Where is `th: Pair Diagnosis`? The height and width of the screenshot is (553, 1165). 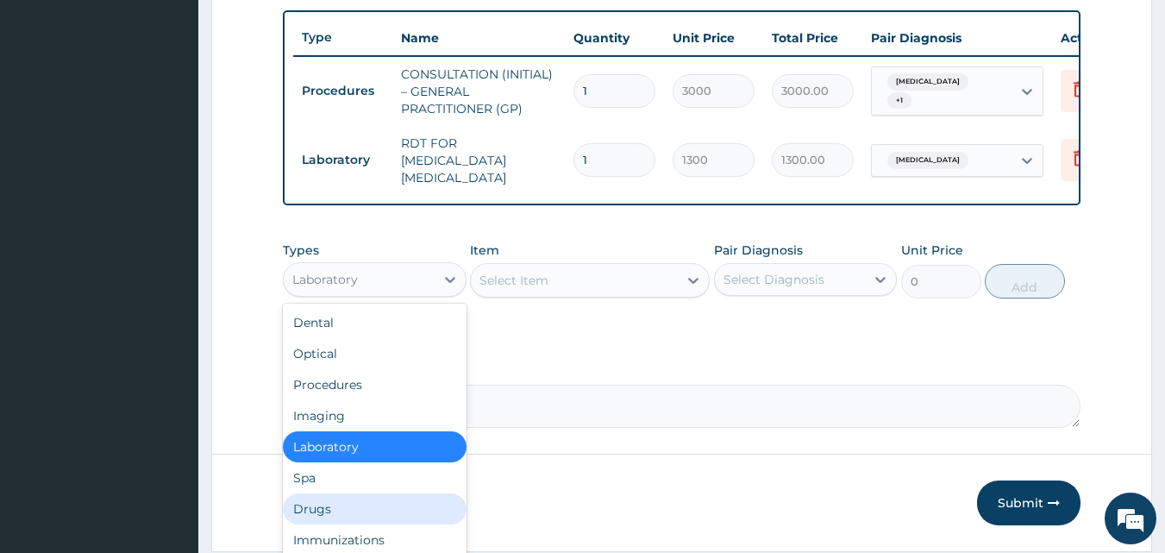
th: Pair Diagnosis is located at coordinates (957, 38).